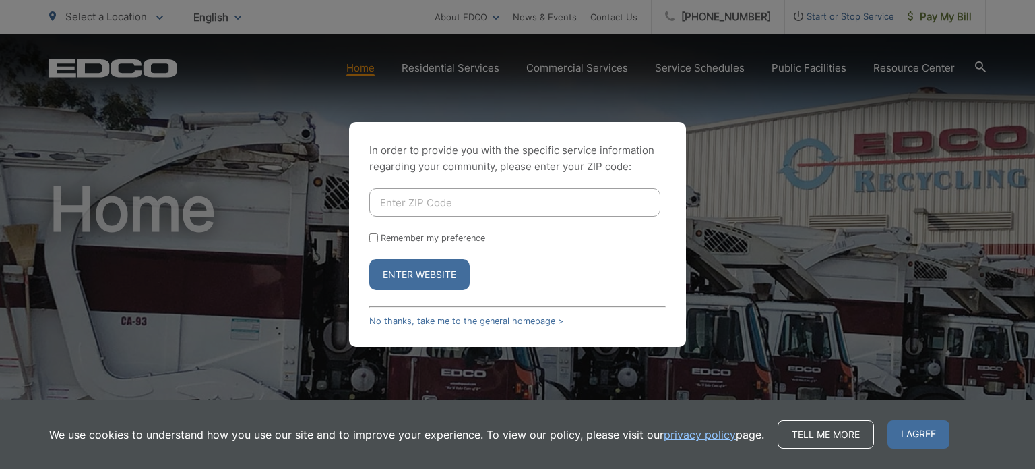 The image size is (1035, 469). I want to click on button: Enter Website, so click(419, 274).